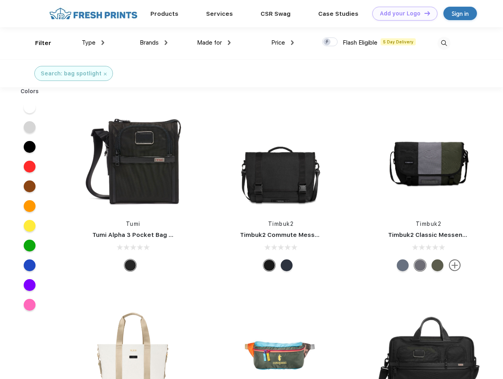  I want to click on img: DT, so click(427, 13).